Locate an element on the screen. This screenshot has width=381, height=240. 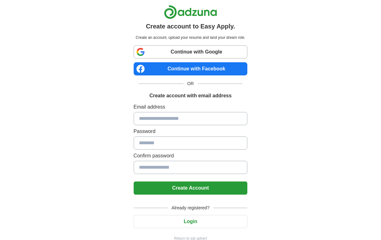
label: Password is located at coordinates (191, 131).